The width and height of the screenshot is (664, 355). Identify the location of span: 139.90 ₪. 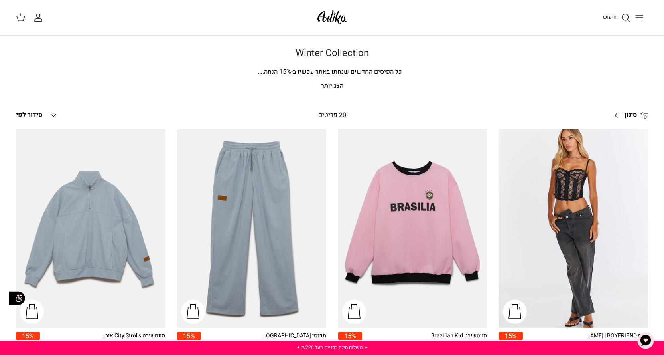
(449, 344).